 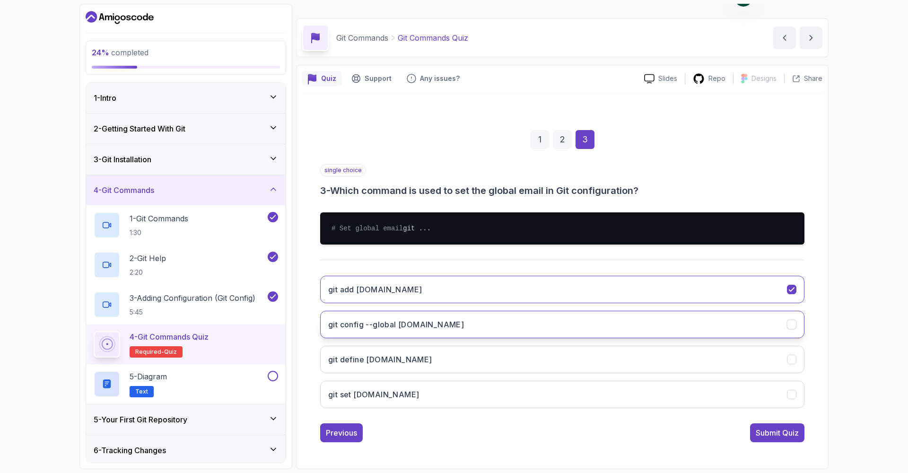 What do you see at coordinates (440, 78) in the screenshot?
I see `p: Any issues?` at bounding box center [440, 78].